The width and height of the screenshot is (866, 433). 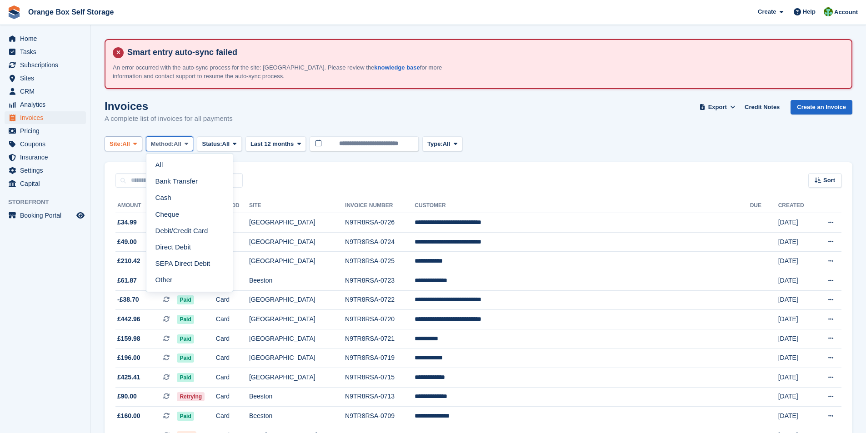 What do you see at coordinates (47, 78) in the screenshot?
I see `span: Sites` at bounding box center [47, 78].